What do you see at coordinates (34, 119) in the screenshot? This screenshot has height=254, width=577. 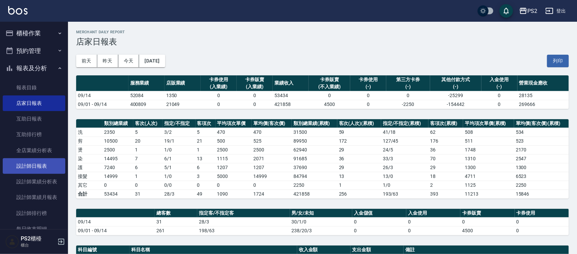 I see `a: 互助日報表` at bounding box center [34, 119].